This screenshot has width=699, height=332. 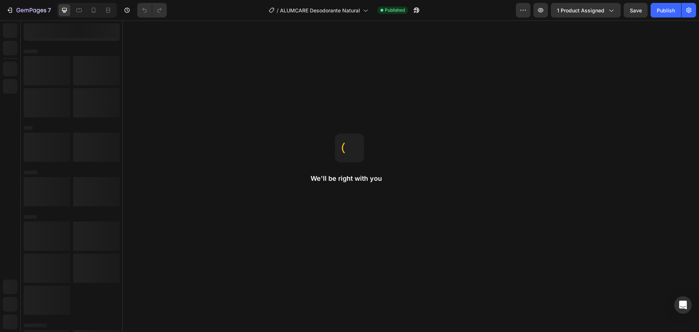 What do you see at coordinates (581, 10) in the screenshot?
I see `span: 1 product assigned` at bounding box center [581, 10].